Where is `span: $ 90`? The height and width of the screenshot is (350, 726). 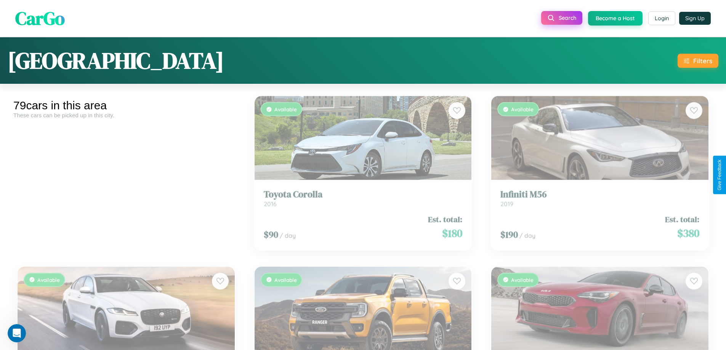
span: $ 90 is located at coordinates (271, 231).